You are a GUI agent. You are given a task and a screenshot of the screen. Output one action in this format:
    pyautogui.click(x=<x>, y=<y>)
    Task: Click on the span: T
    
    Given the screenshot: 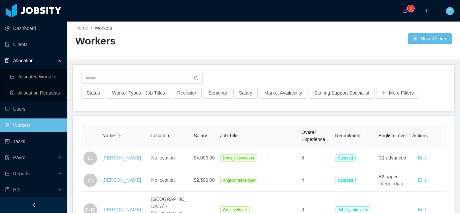 What is the action you would take?
    pyautogui.click(x=450, y=11)
    